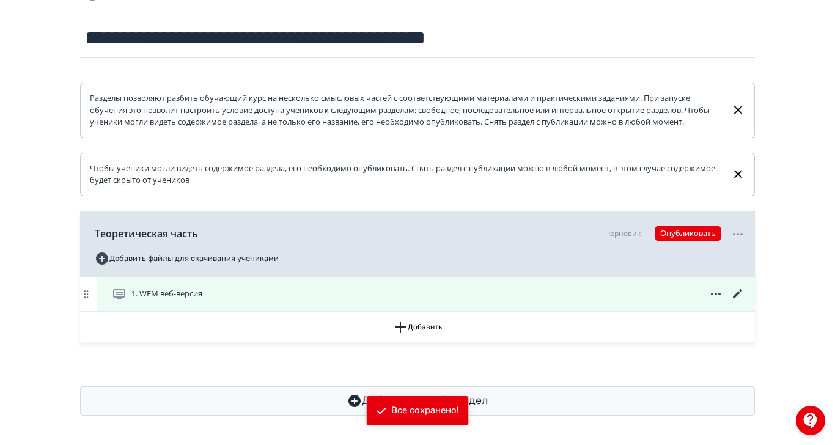 This screenshot has width=835, height=445. What do you see at coordinates (418, 401) in the screenshot?
I see `button: Добавить новый раздел` at bounding box center [418, 401].